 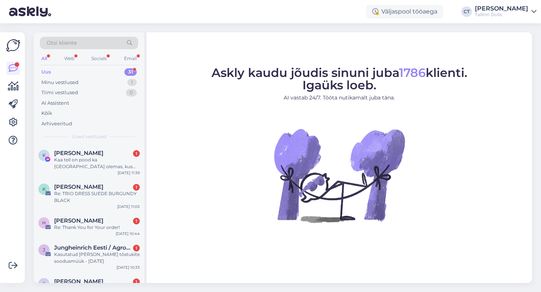 What do you see at coordinates (99, 59) in the screenshot?
I see `div: Socials` at bounding box center [99, 59].